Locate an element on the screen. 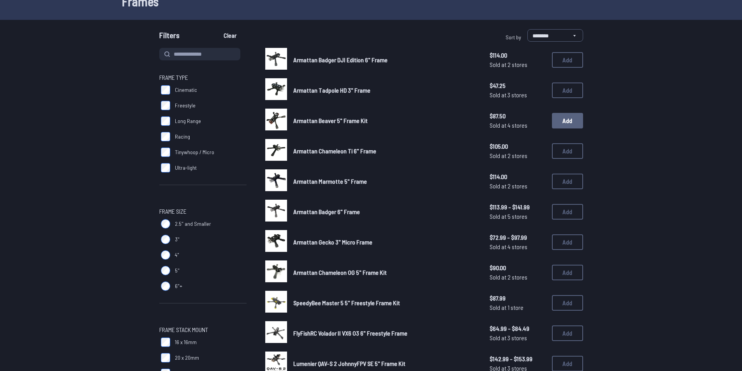 The image size is (742, 371). span: 3" is located at coordinates (177, 239).